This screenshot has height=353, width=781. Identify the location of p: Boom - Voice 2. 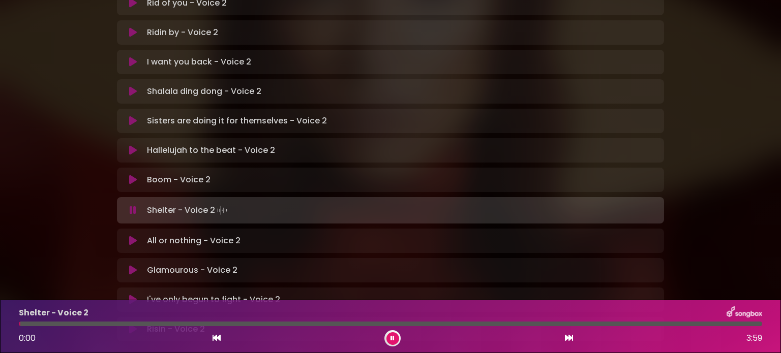
(178, 180).